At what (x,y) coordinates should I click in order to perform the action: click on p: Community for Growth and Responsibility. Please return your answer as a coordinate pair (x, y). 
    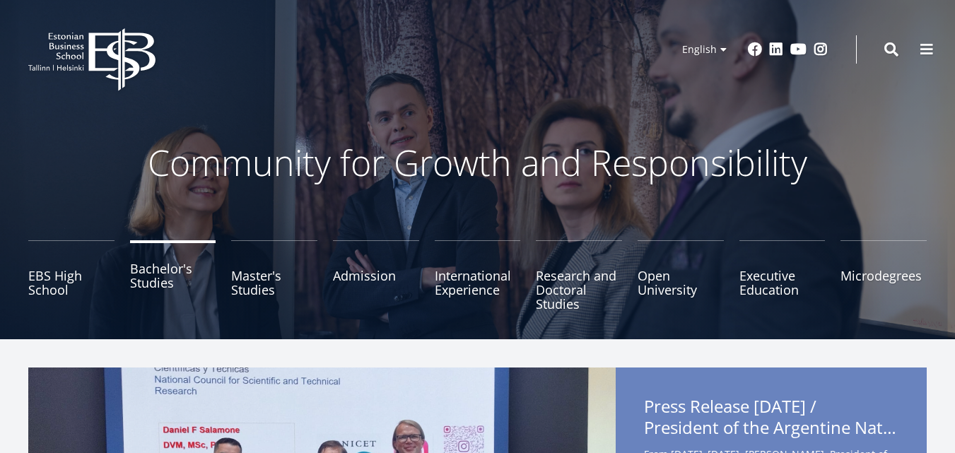
    Looking at the image, I should click on (478, 163).